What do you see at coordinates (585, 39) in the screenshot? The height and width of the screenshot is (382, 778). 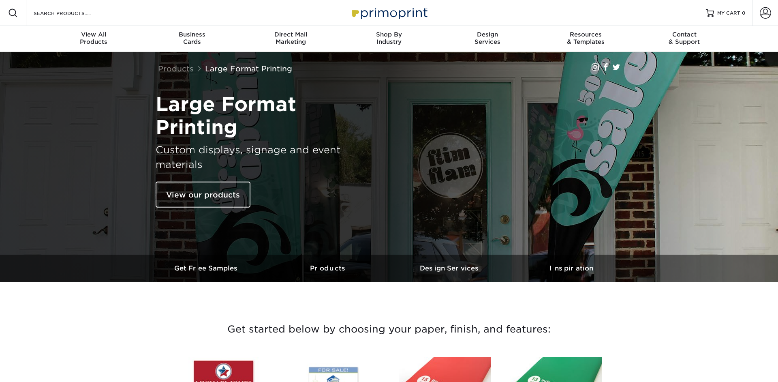 I see `a: Resources& Templates` at bounding box center [585, 39].